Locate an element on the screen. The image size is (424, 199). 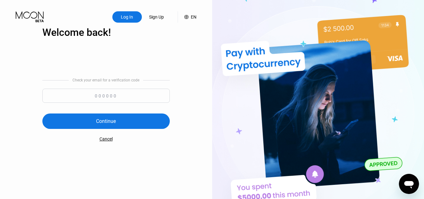
div: Check your email for a verification code is located at coordinates (106, 80).